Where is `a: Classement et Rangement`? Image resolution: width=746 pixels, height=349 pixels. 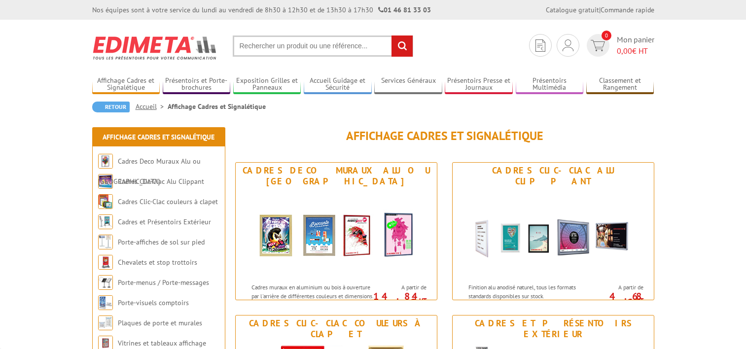
a: Classement et Rangement is located at coordinates (620, 84).